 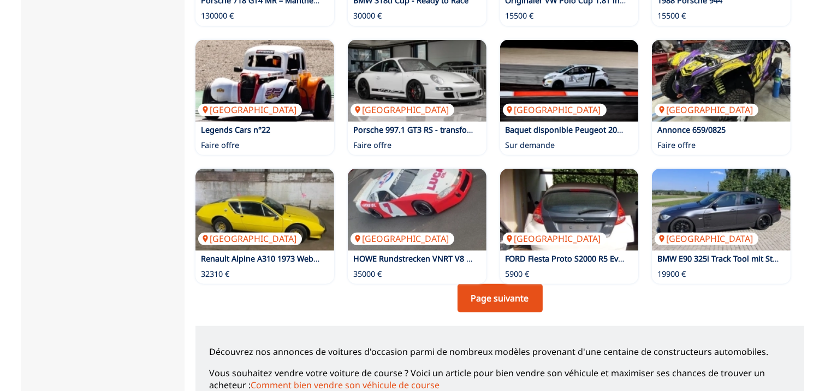 I want to click on a: Comment bien vendre son véhicule de course, so click(x=345, y=385).